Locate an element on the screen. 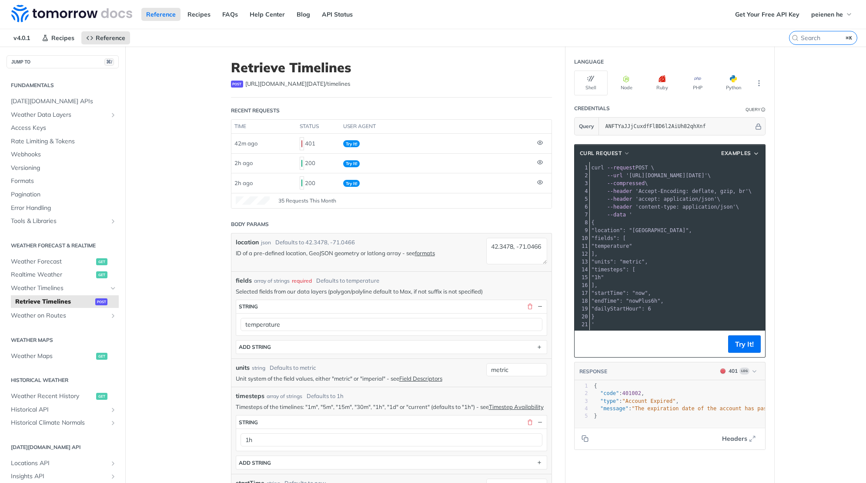 This screenshot has height=483, width=866. a: Blog is located at coordinates (303, 14).